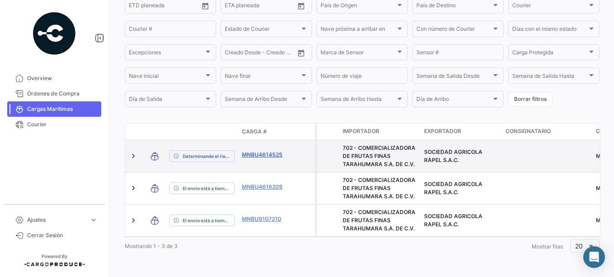 This screenshot has height=277, width=614. I want to click on span: Mostrando 1 - 3 de 3, so click(151, 245).